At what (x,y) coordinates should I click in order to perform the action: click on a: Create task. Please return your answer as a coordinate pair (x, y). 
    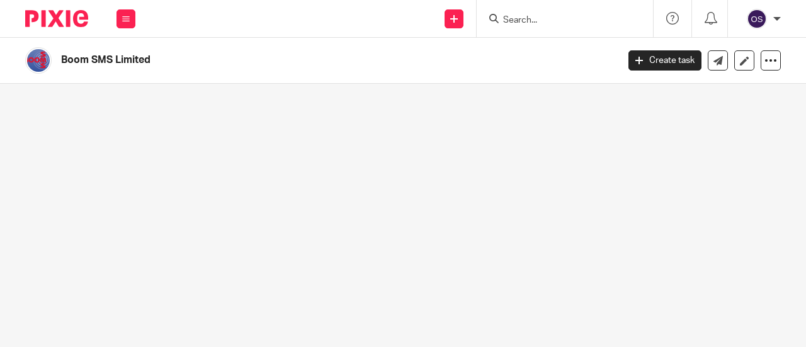
    Looking at the image, I should click on (665, 60).